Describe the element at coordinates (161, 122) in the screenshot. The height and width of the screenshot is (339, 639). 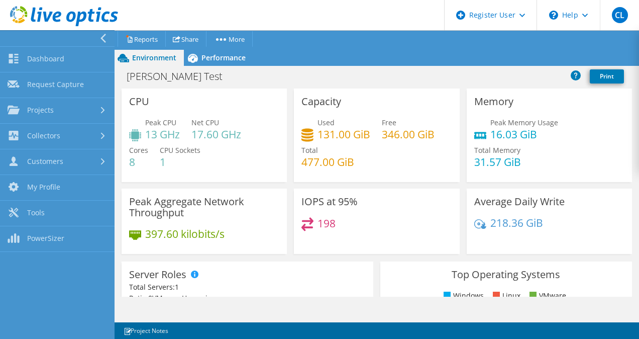
I see `span: Peak CPU` at that location.